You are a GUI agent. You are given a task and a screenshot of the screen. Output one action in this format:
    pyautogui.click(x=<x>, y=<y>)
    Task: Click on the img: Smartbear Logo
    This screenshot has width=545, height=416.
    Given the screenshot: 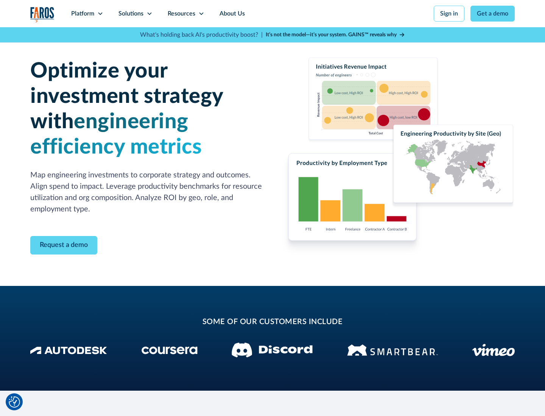 What is the action you would take?
    pyautogui.click(x=392, y=350)
    